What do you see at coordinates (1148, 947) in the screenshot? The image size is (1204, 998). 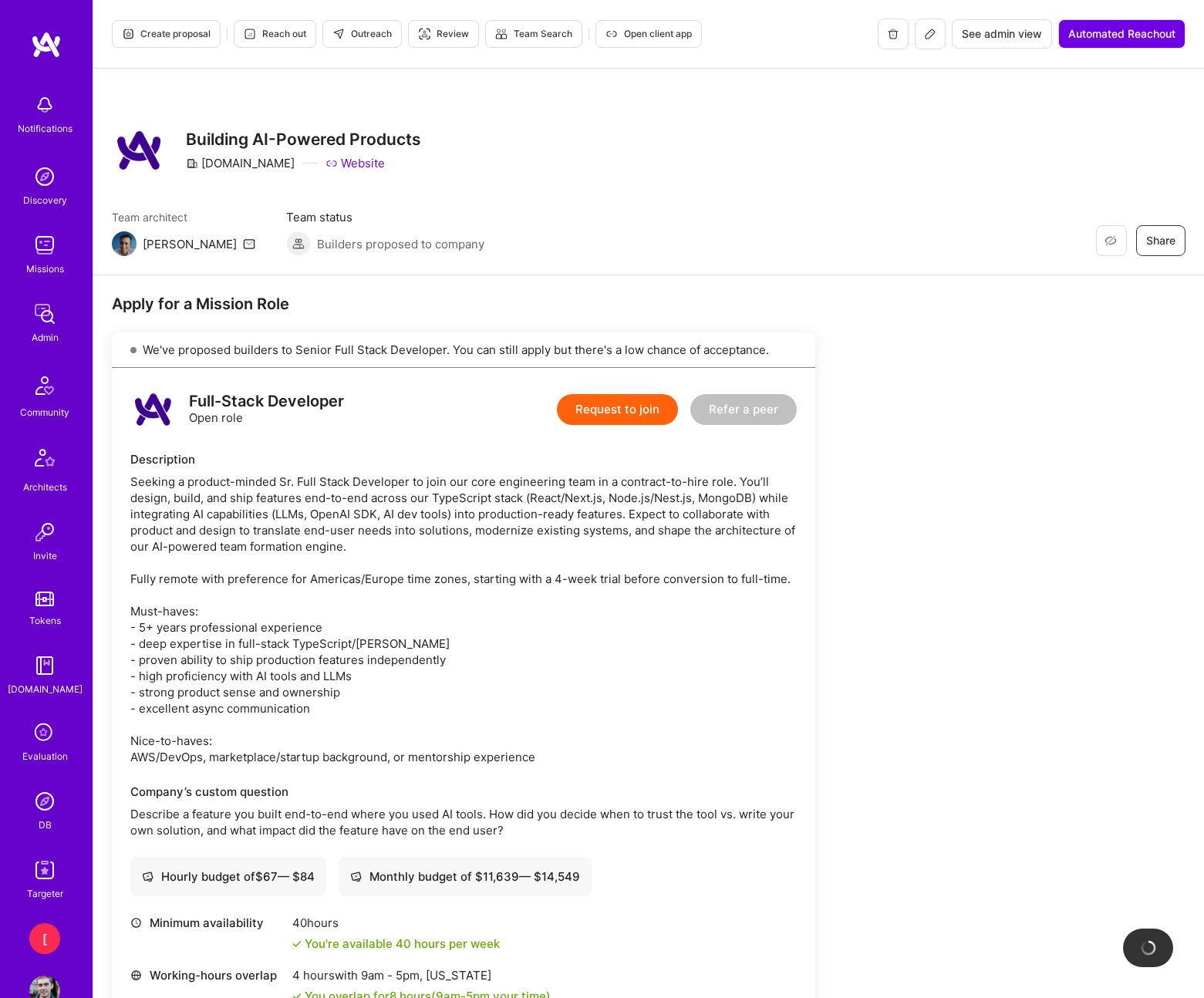 I see `img: loading` at bounding box center [1148, 947].